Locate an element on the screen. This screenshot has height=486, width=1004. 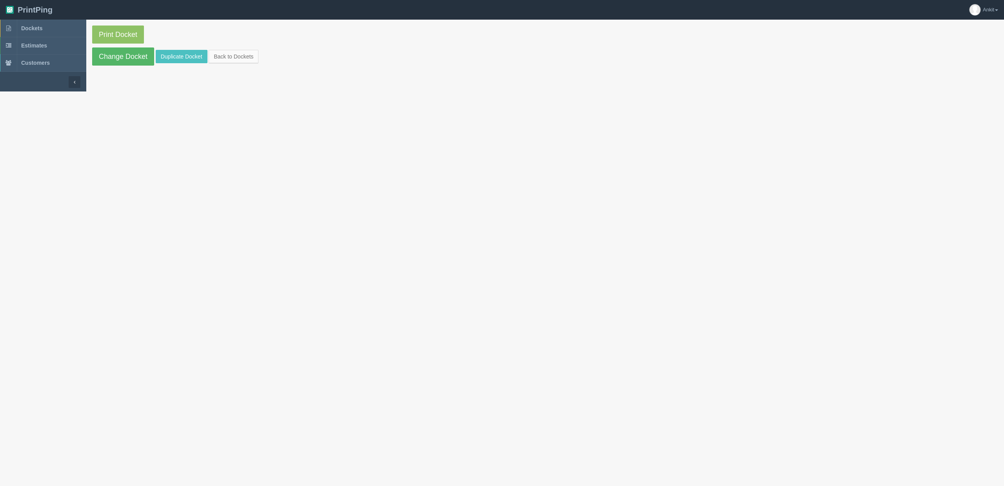
a: Duplicate Docket is located at coordinates (182, 56).